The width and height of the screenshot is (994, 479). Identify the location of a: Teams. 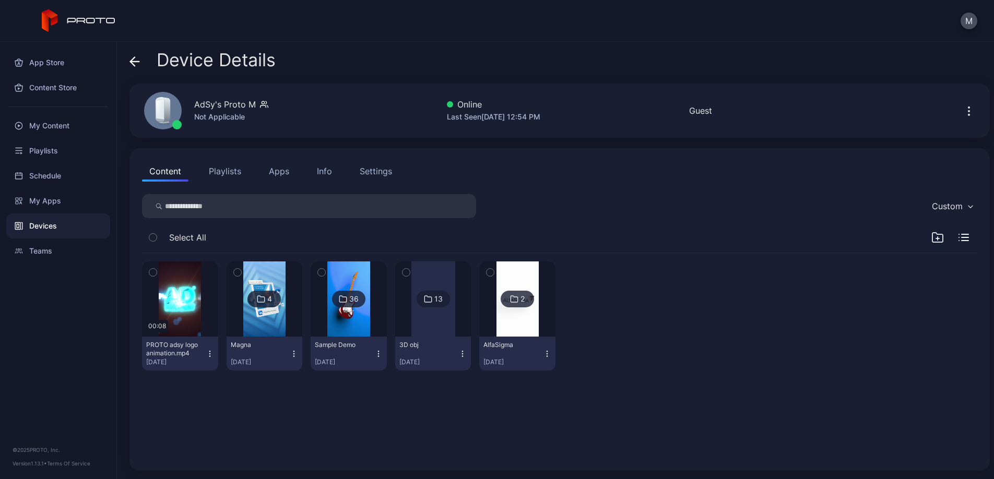
(58, 251).